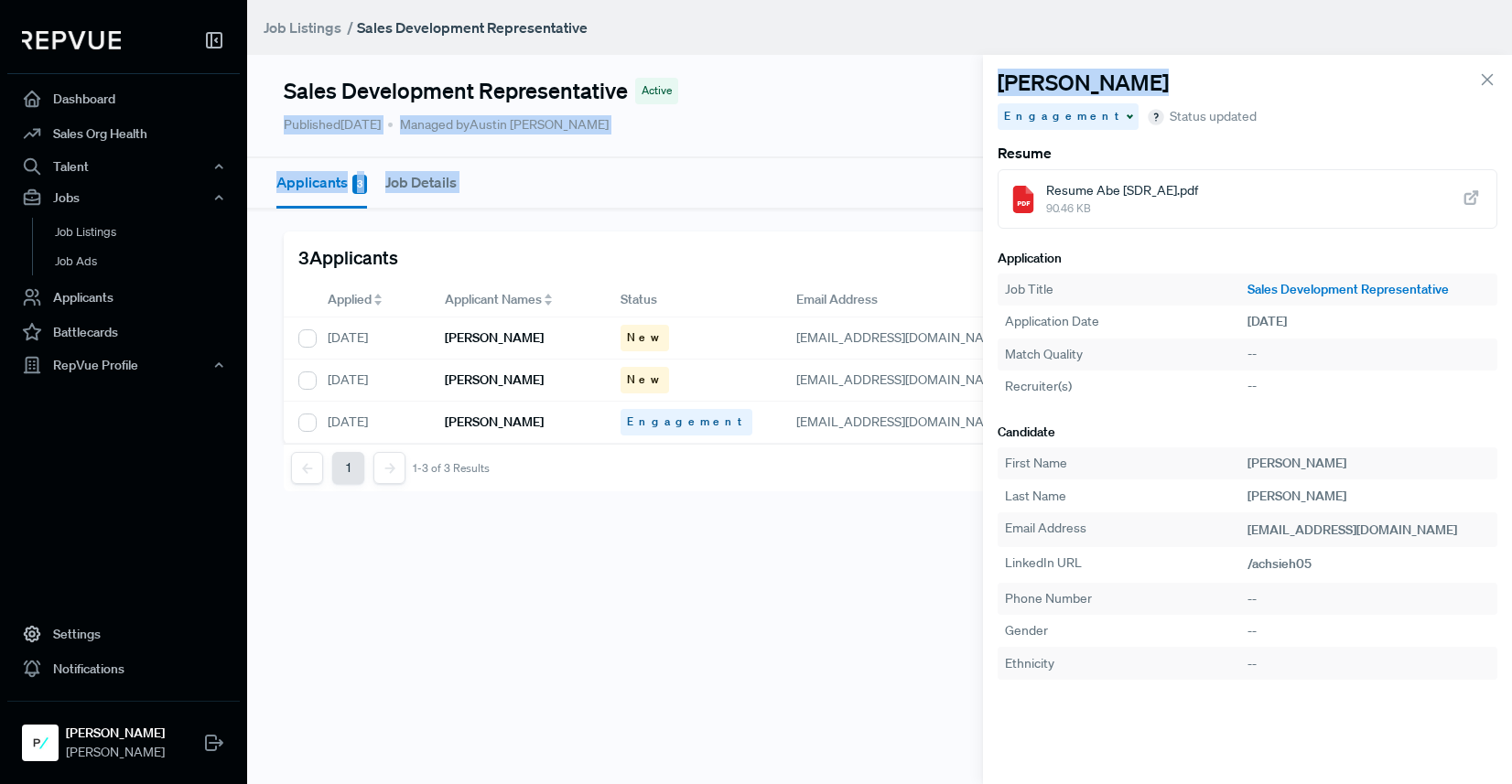  I want to click on h6: Resume, so click(1248, 153).